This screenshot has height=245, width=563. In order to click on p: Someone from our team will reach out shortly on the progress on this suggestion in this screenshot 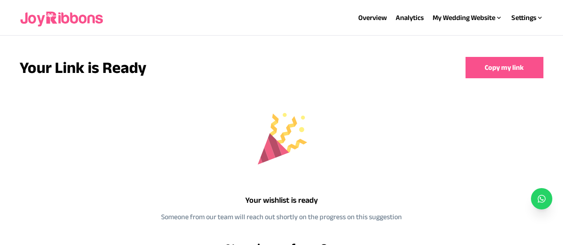, I will do `click(281, 217)`.